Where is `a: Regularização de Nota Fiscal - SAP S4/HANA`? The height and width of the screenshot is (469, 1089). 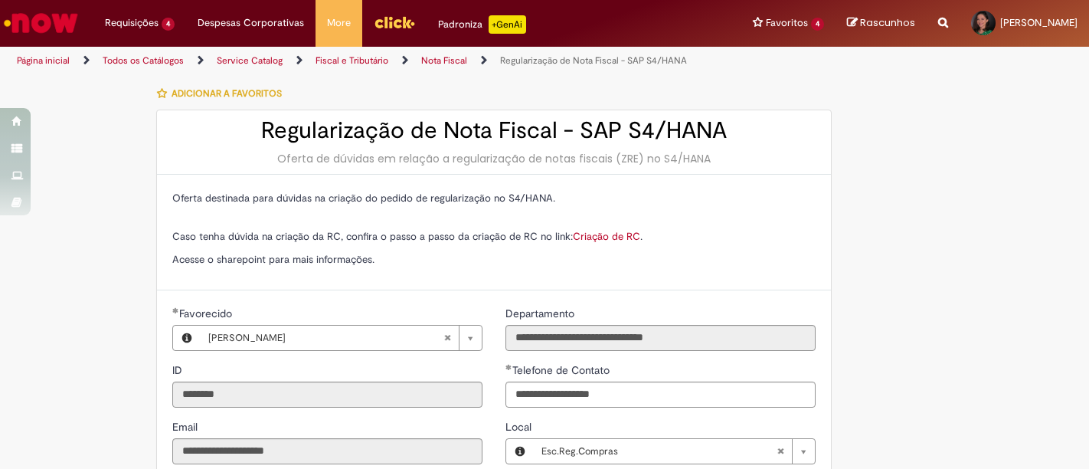
a: Regularização de Nota Fiscal - SAP S4/HANA is located at coordinates (593, 60).